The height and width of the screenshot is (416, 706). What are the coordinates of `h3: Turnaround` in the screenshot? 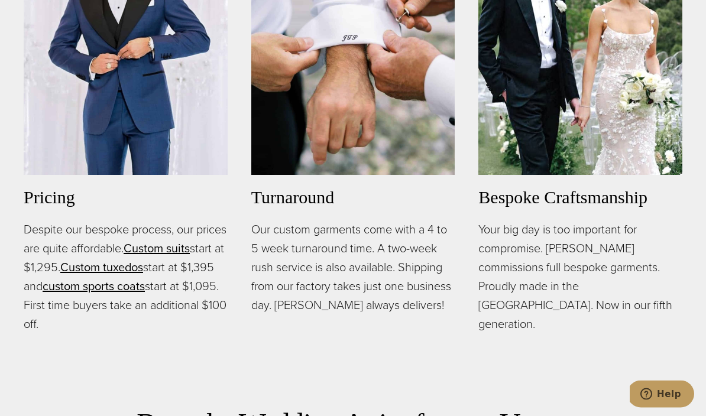 It's located at (353, 198).